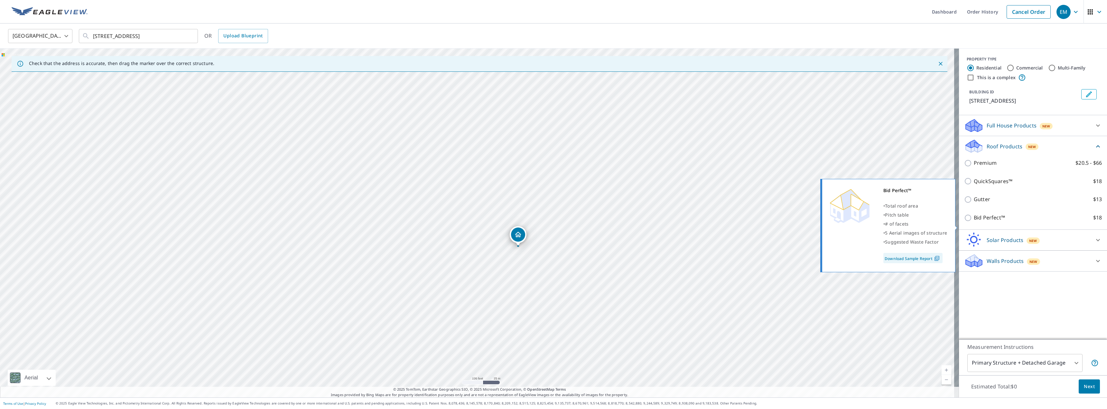 This screenshot has height=409, width=1107. I want to click on a: Privacy Policy, so click(35, 403).